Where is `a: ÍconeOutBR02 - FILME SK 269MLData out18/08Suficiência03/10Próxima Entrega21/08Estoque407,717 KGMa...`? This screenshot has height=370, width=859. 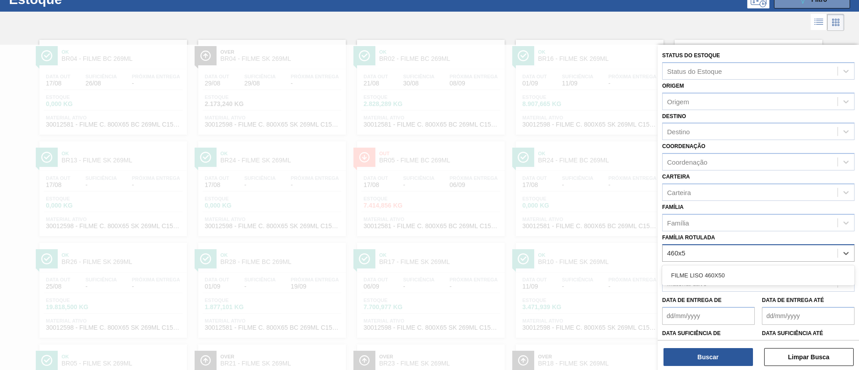 a: ÍconeOutBR02 - FILME SK 269MLData out18/08Suficiência03/10Próxima Entrega21/08Estoque407,717 KGMa... is located at coordinates (747, 84).